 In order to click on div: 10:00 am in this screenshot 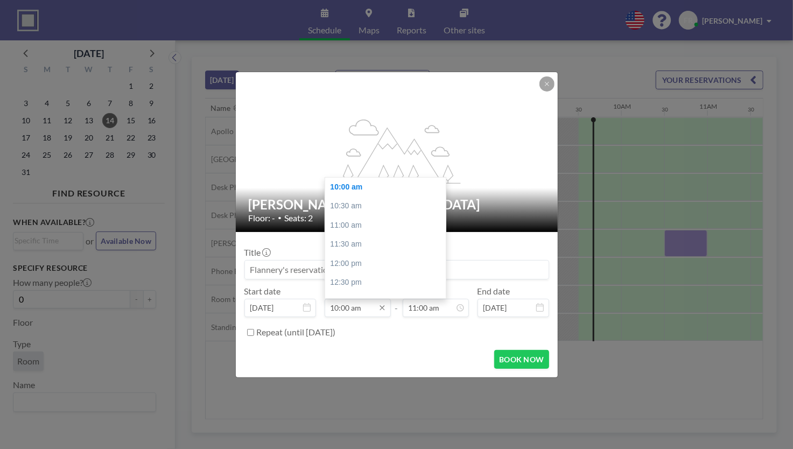, I will do `click(388, 187)`.